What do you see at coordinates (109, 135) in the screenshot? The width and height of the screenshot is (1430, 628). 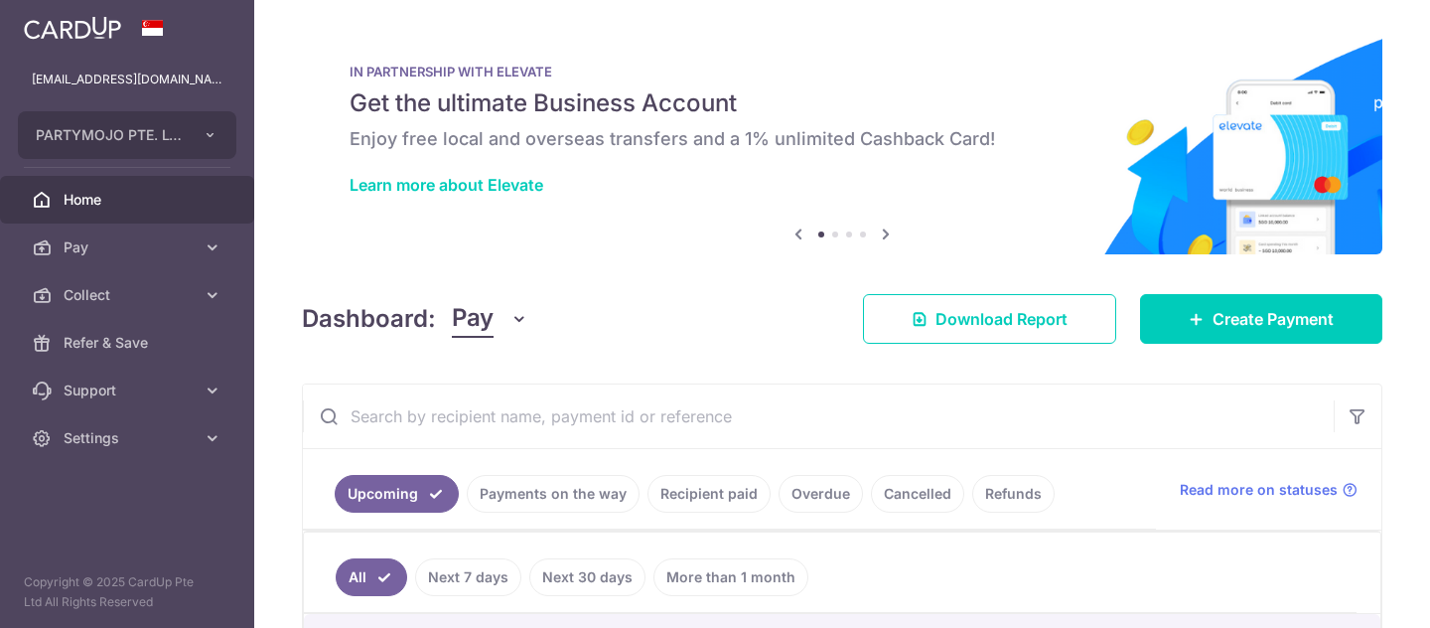 I see `span: PARTYMOJO PTE. LTD.` at bounding box center [109, 135].